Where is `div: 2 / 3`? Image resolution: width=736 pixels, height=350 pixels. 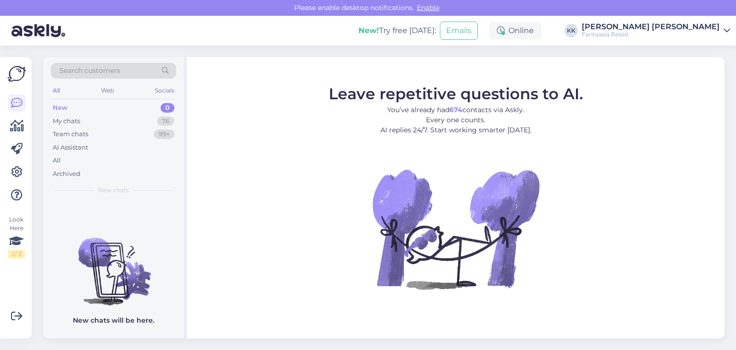
div: 2 / 3 is located at coordinates (16, 254).